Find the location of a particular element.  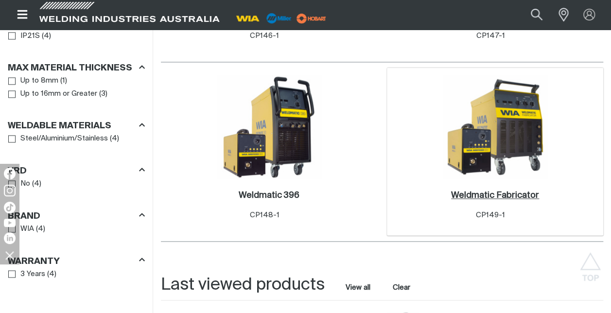

div: Weldable Materials is located at coordinates (76, 125).